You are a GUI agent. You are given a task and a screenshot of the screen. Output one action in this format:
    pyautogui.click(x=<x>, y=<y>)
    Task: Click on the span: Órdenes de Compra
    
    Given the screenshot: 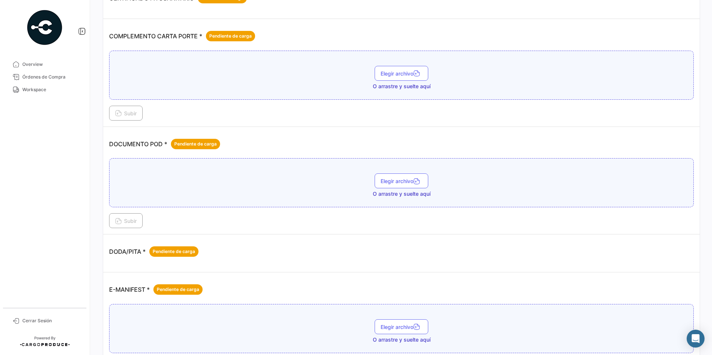 What is the action you would take?
    pyautogui.click(x=51, y=77)
    